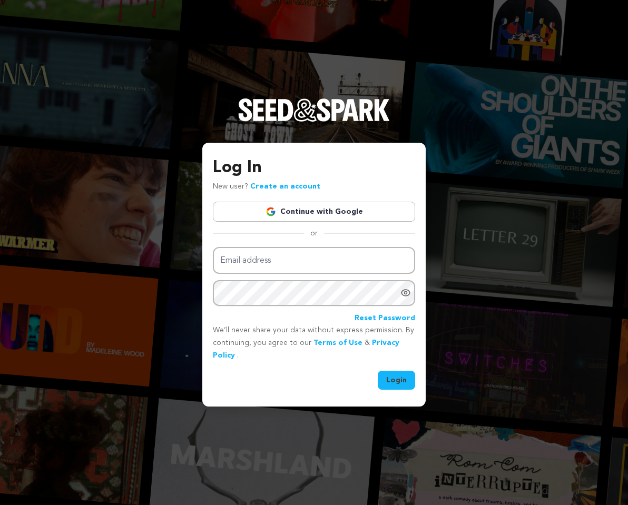  I want to click on a: Show password as plain text. Warning: this will display your password on the screen., so click(406, 293).